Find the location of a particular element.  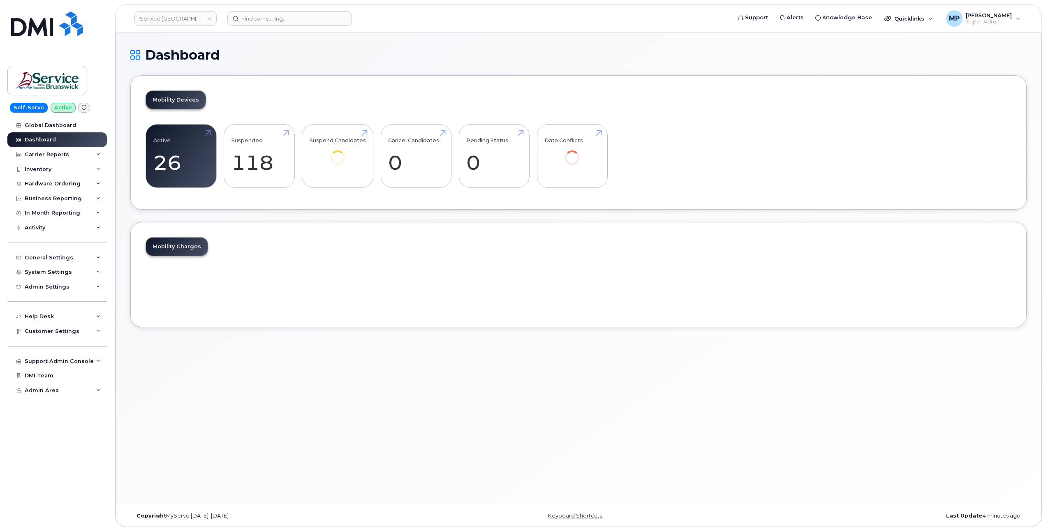

a: Mobility Devices is located at coordinates (176, 100).